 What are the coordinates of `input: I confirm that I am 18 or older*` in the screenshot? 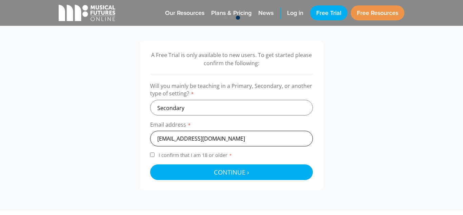 It's located at (152, 154).